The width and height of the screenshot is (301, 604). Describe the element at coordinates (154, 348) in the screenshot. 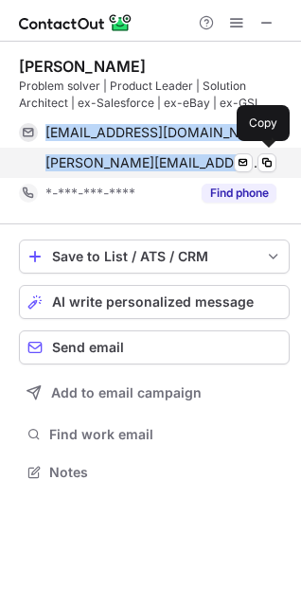

I see `button: Send email` at that location.